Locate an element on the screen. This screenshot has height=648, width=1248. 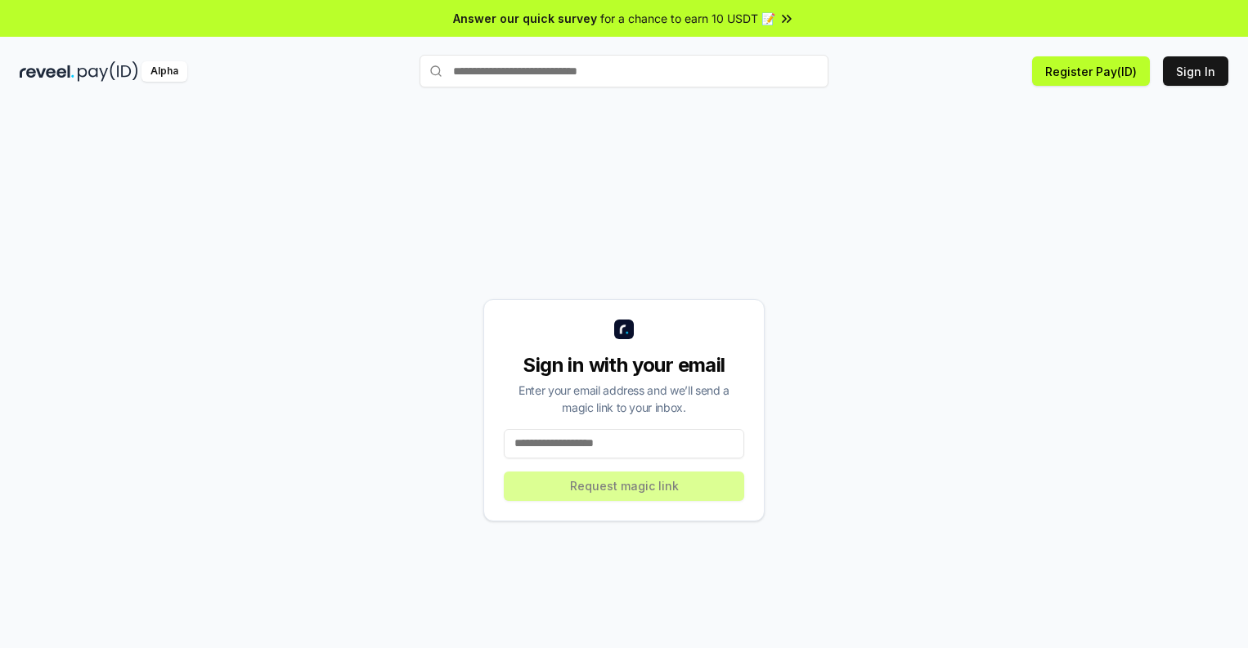
span: Answer our quick survey is located at coordinates (525, 18).